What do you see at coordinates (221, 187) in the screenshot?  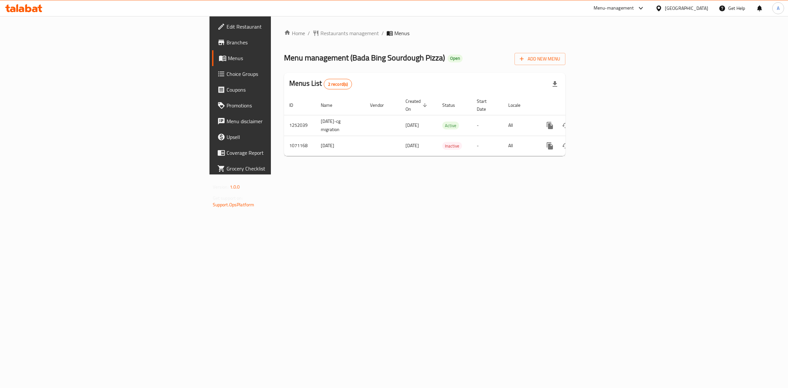 I see `span: Version:` at bounding box center [221, 187].